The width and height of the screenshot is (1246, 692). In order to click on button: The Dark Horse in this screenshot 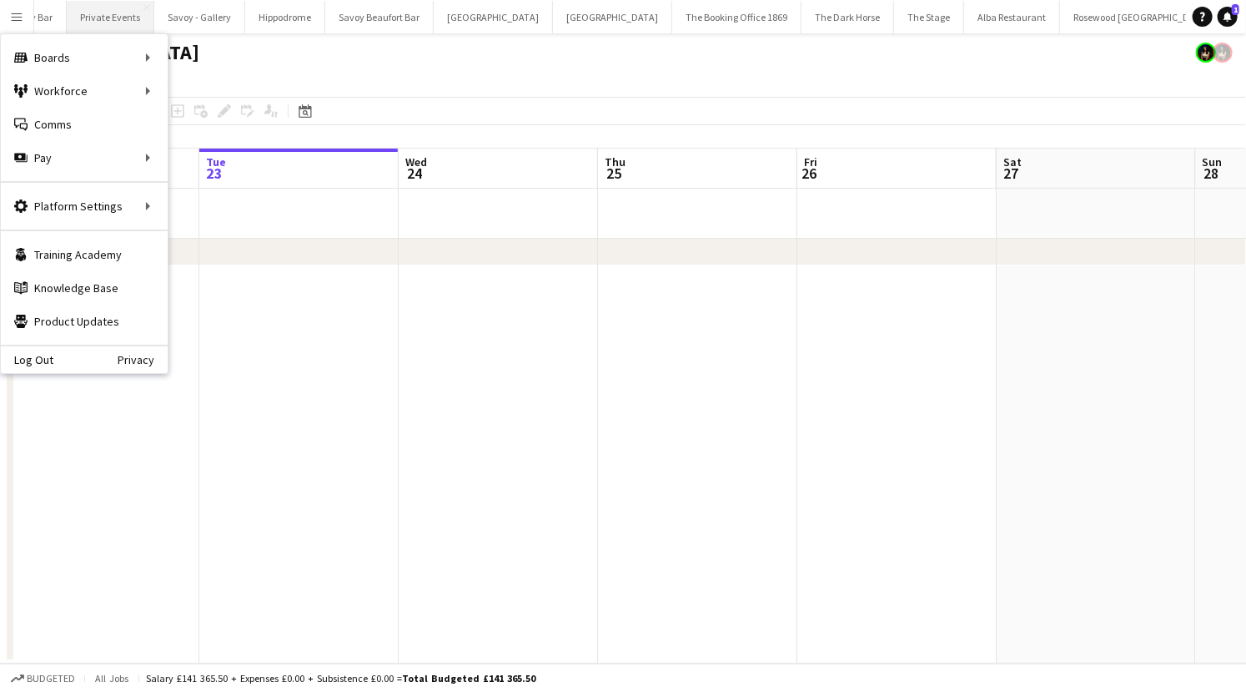, I will do `click(848, 17)`.